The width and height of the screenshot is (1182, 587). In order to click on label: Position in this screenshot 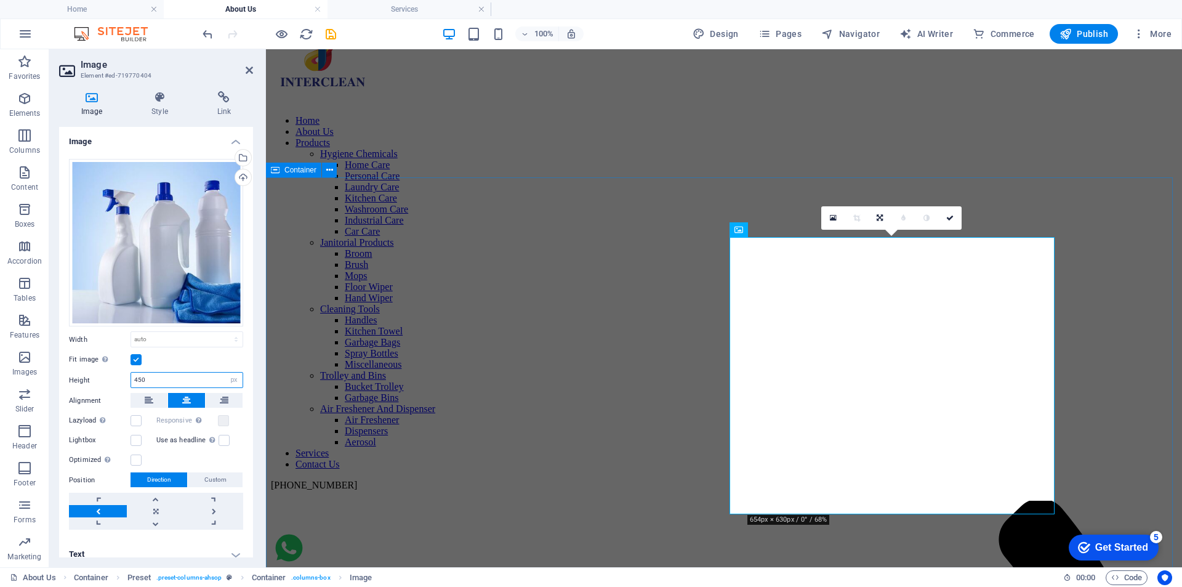, I will do `click(100, 480)`.